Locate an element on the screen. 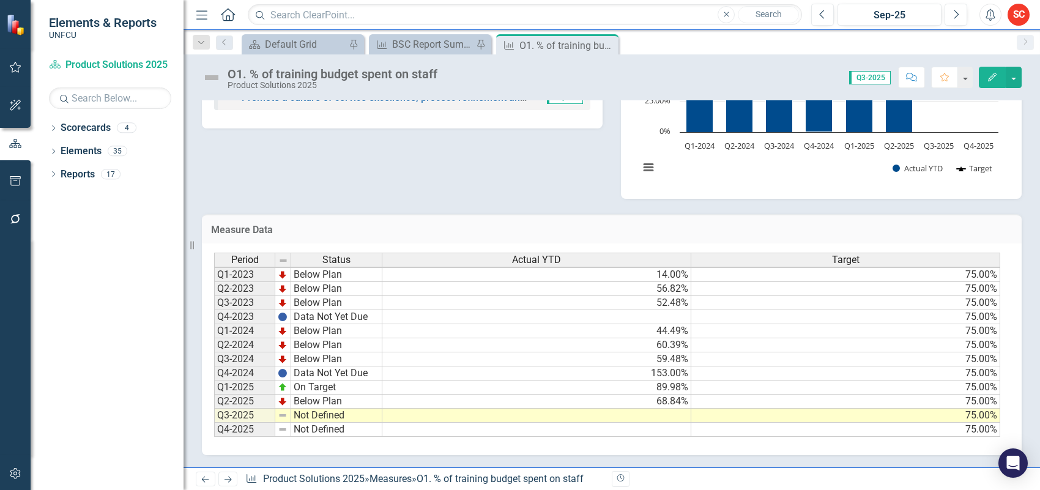 This screenshot has width=1040, height=490. td: Q4-2023 is located at coordinates (245, 317).